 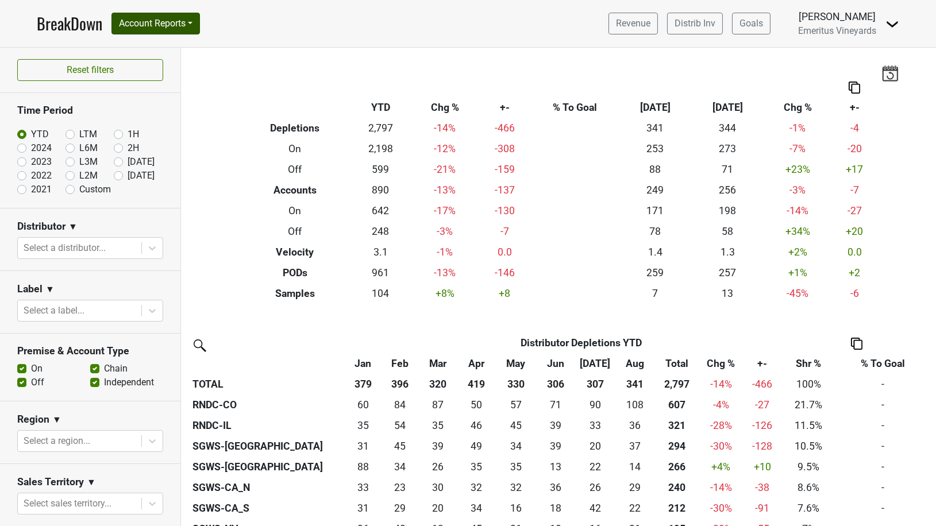 I want to click on div: -91, so click(x=762, y=509).